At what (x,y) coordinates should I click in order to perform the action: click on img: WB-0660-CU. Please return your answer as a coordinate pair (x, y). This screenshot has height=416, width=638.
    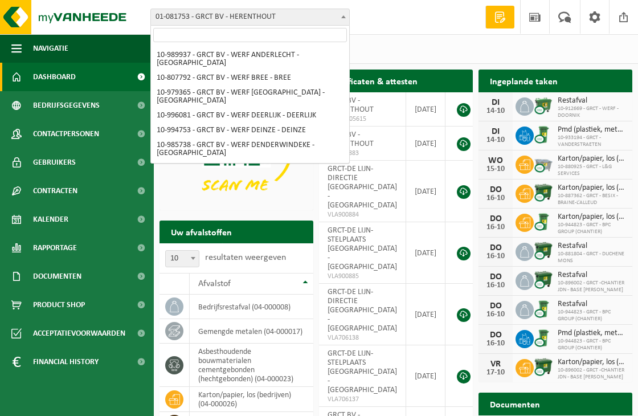
    Looking at the image, I should click on (544, 105).